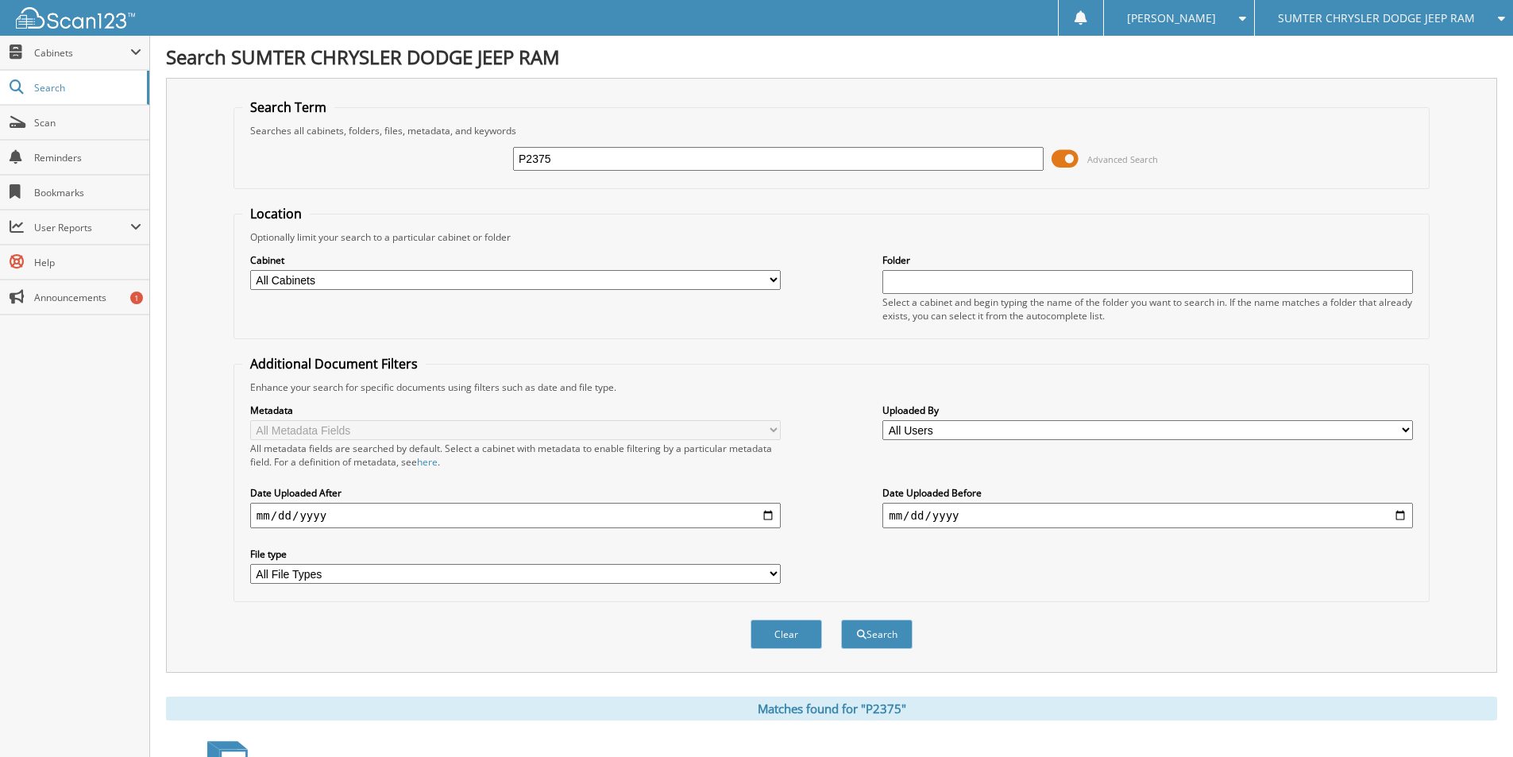 This screenshot has width=1513, height=757. I want to click on span: Cabinets, so click(82, 52).